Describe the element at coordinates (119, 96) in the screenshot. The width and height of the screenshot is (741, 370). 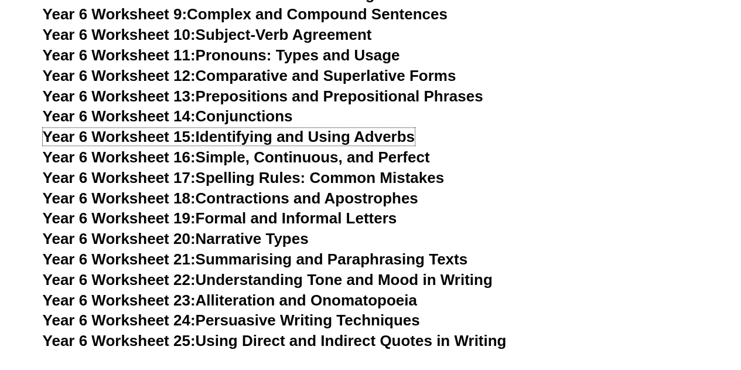
I see `span: Year 6 Worksheet 13:` at that location.